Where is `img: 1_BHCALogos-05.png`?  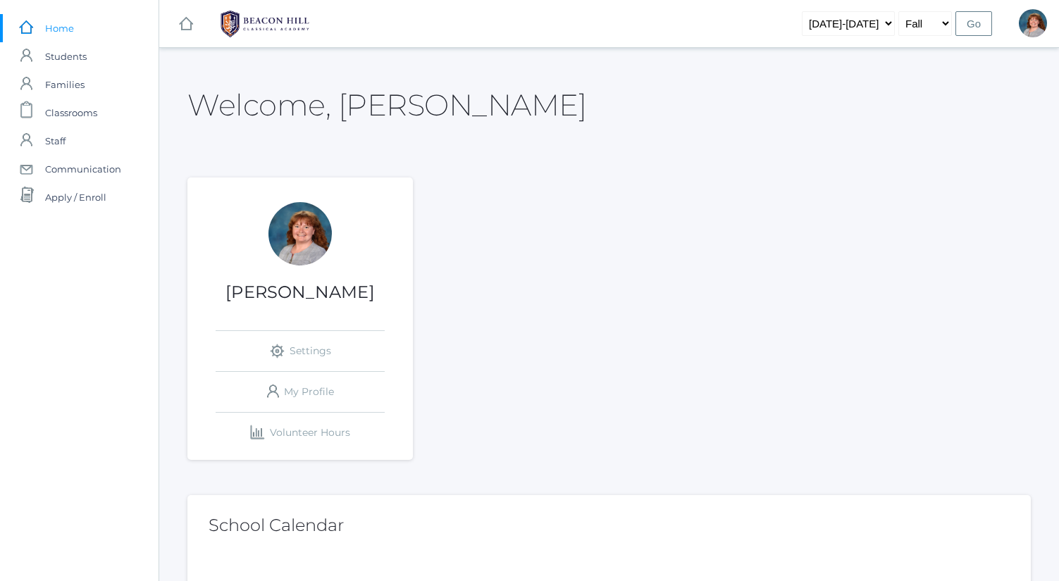 img: 1_BHCALogos-05.png is located at coordinates (265, 24).